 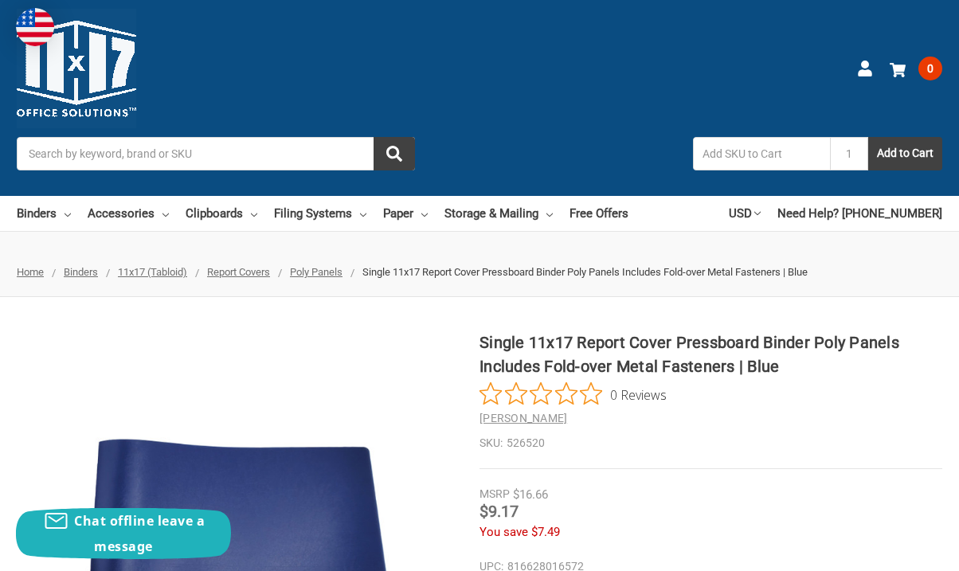 I want to click on a: Home, so click(x=30, y=272).